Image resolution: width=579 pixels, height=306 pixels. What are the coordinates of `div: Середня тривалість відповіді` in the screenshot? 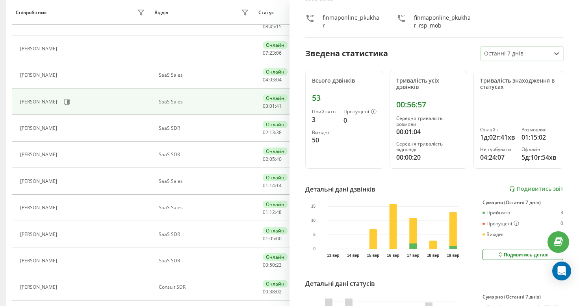 It's located at (428, 147).